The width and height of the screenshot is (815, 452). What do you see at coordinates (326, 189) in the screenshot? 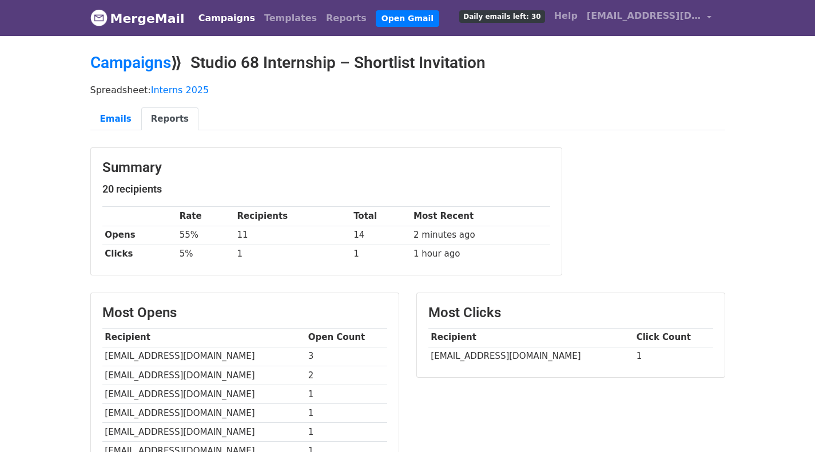
I see `h5: 20 recipients` at bounding box center [326, 189].